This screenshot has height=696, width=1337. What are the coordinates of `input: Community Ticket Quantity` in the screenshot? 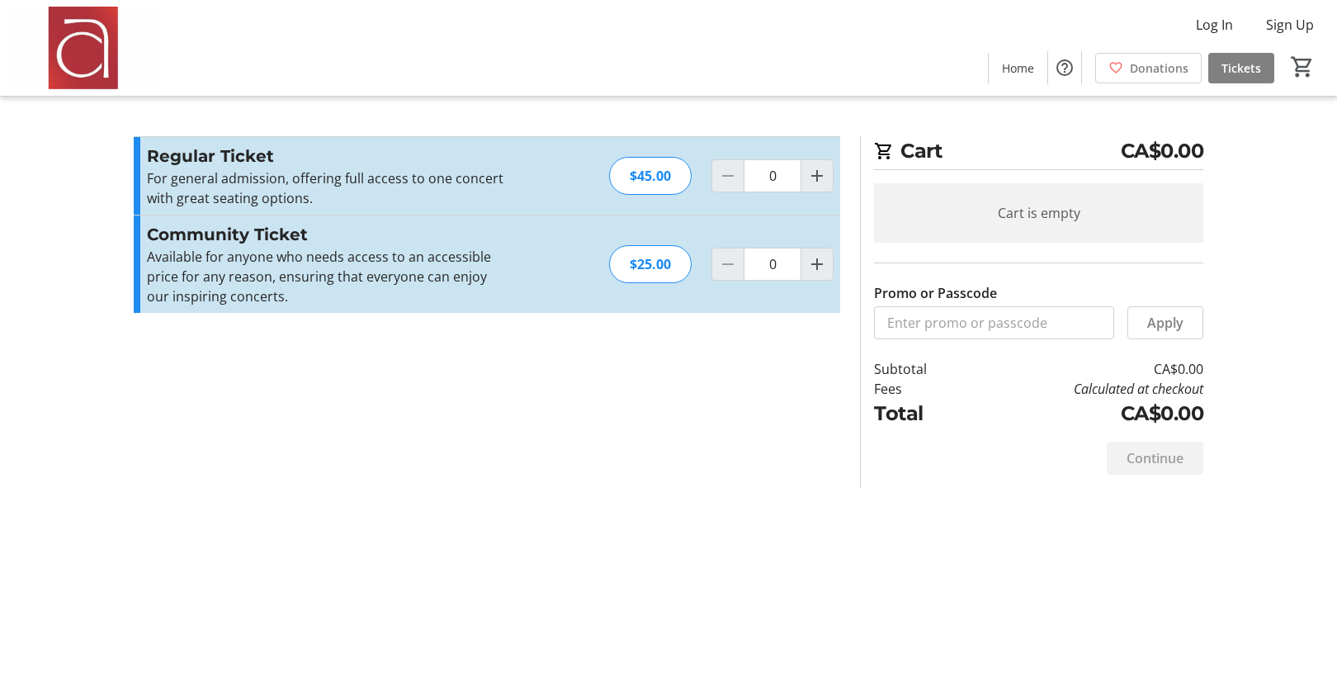 It's located at (772, 264).